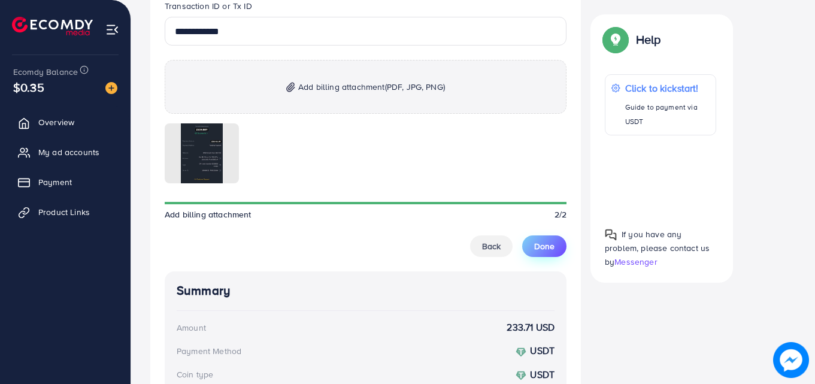  I want to click on span: $0.35, so click(29, 87).